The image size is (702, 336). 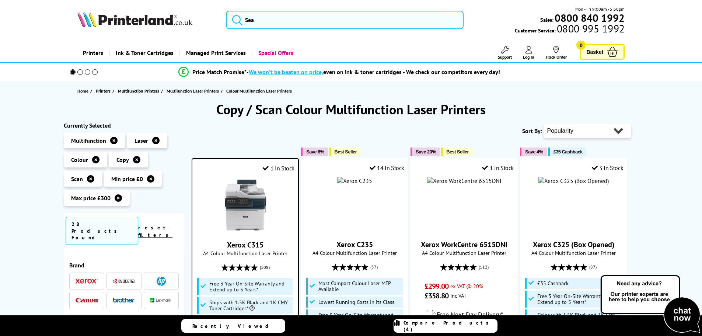 What do you see at coordinates (505, 57) in the screenshot?
I see `span: Support` at bounding box center [505, 57].